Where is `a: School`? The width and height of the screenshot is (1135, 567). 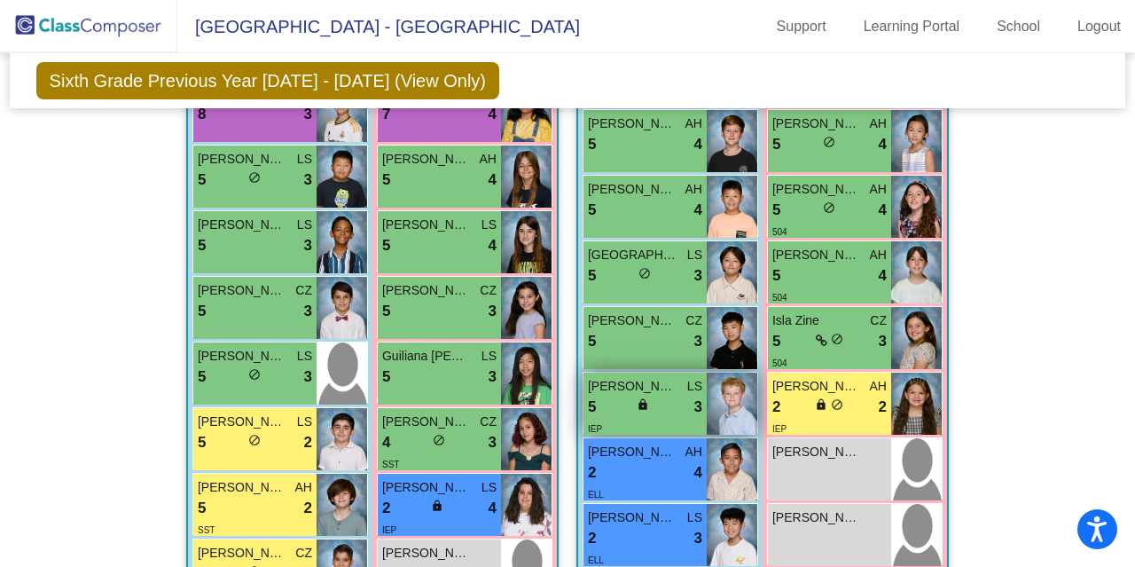 a: School is located at coordinates (1018, 27).